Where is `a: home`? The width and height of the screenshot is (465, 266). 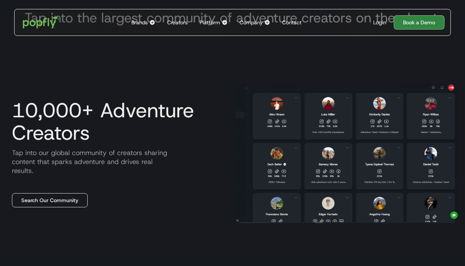
a: home is located at coordinates (41, 22).